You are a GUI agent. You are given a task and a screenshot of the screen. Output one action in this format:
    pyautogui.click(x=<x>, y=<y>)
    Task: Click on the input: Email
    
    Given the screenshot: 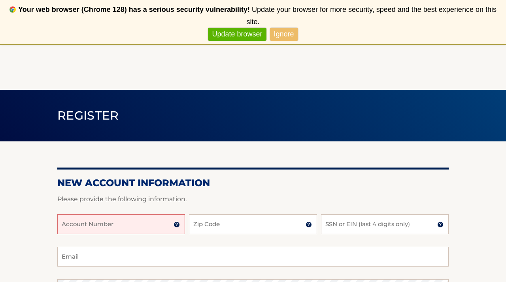 What is the action you would take?
    pyautogui.click(x=253, y=256)
    